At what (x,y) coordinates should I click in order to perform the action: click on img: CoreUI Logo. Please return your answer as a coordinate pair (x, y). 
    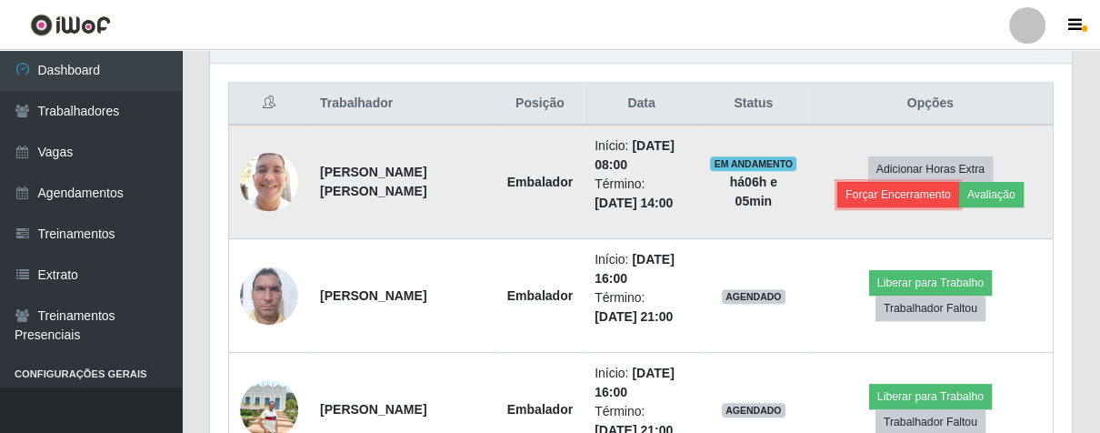
    Looking at the image, I should click on (70, 25).